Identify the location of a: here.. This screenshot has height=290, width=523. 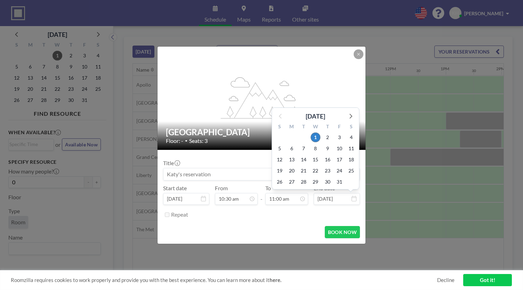
(275, 280).